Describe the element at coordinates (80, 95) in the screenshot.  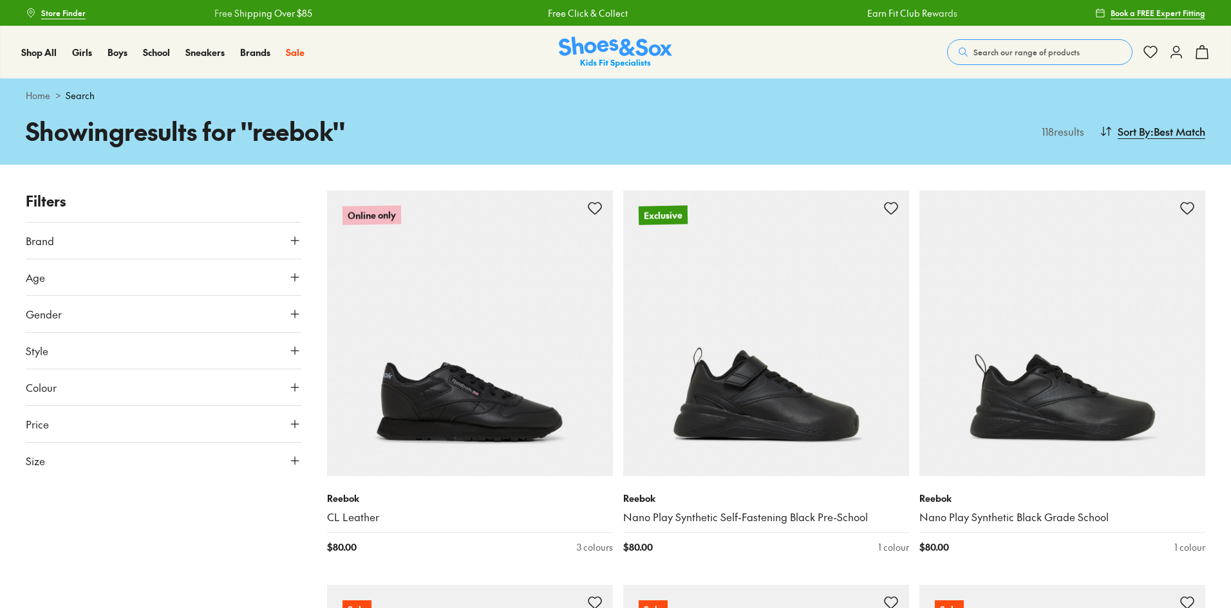
I see `span: Search` at that location.